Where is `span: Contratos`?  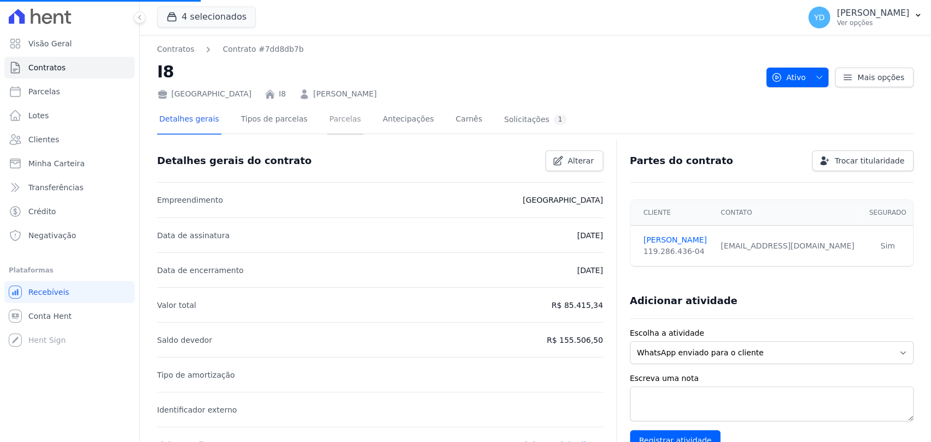
span: Contratos is located at coordinates (47, 68).